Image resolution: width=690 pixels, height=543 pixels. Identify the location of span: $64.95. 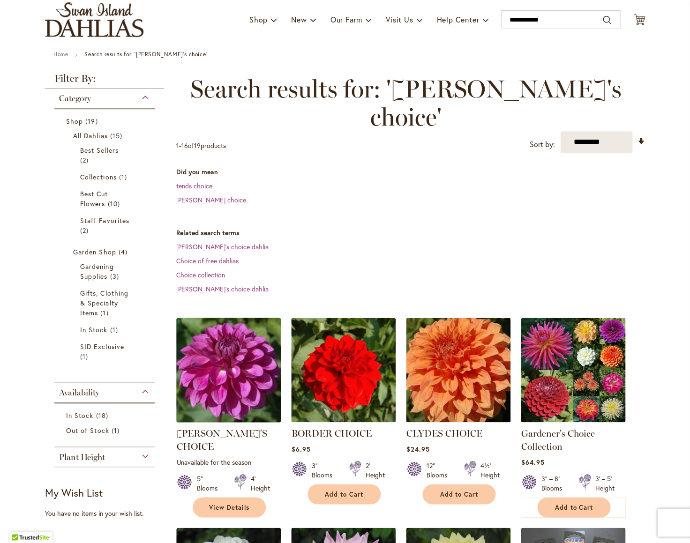
(532, 462).